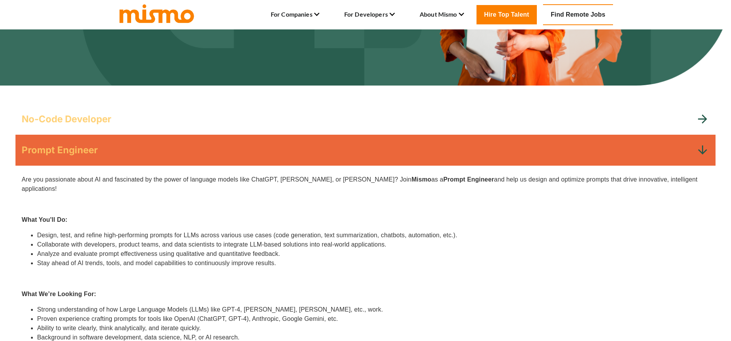 The height and width of the screenshot is (341, 731). What do you see at coordinates (366, 119) in the screenshot?
I see `div: No-Code Developer` at bounding box center [366, 119].